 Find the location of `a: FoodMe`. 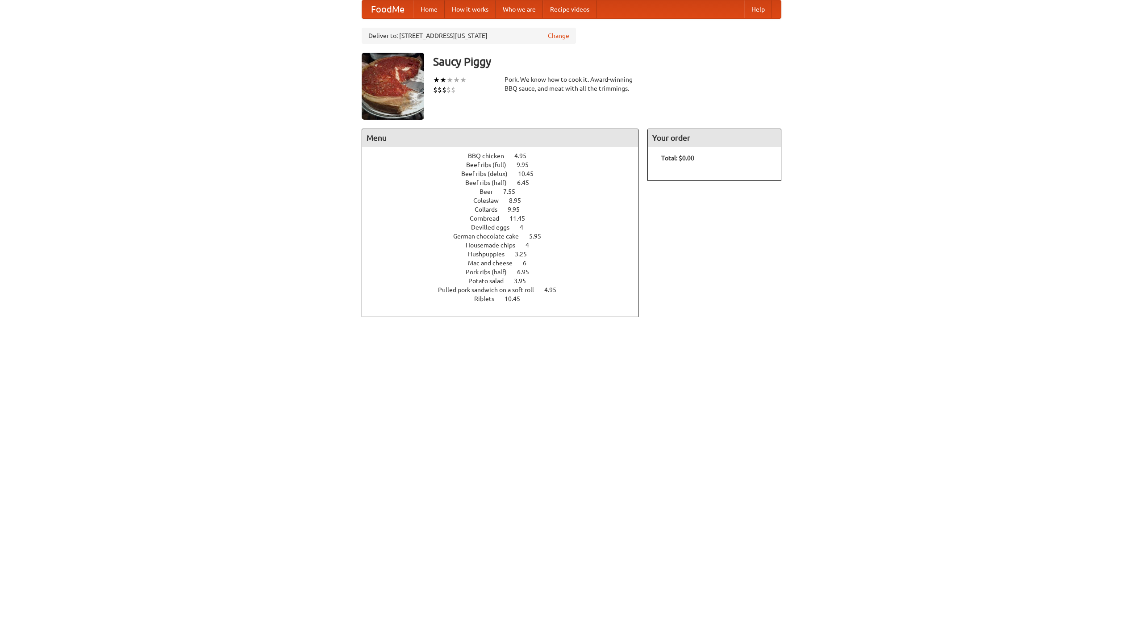

a: FoodMe is located at coordinates (388, 9).